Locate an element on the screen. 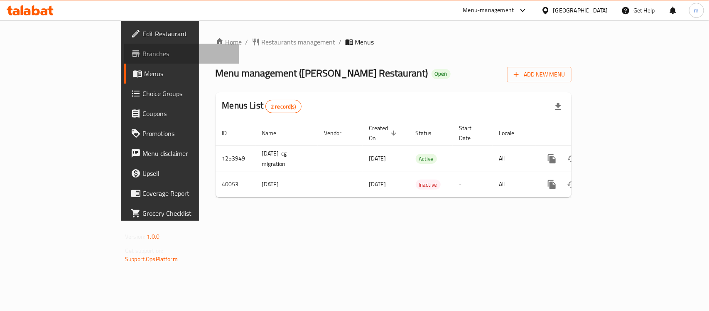  span: Grocery Checklist is located at coordinates (187, 213).